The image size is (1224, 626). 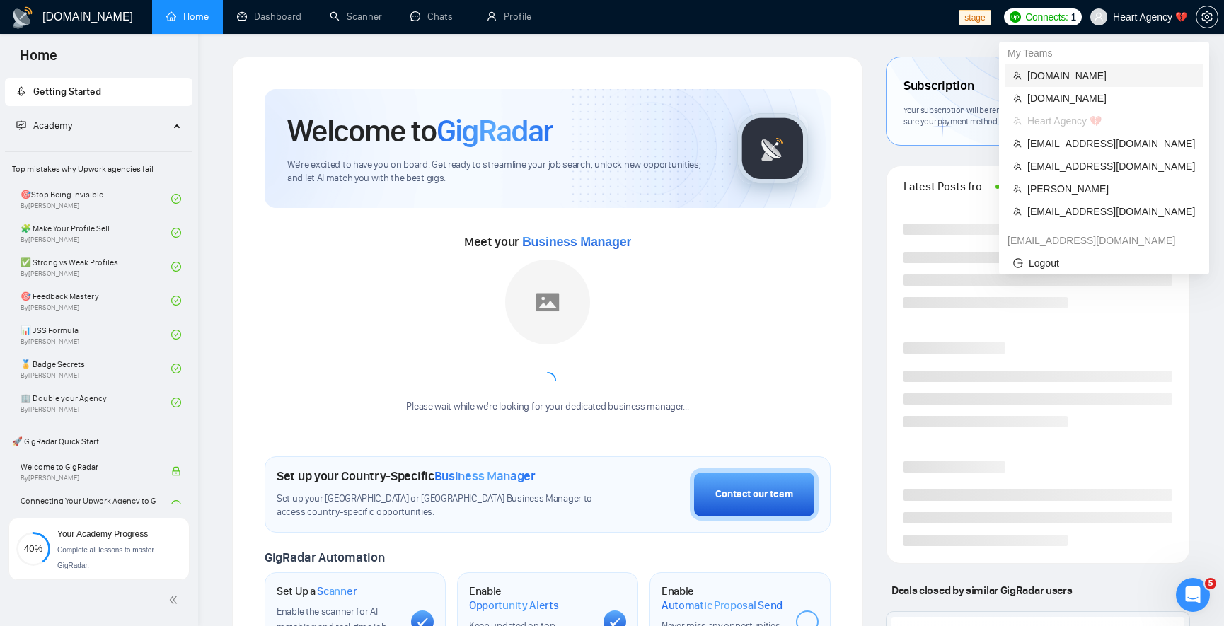 I want to click on span: Deals closed by similar GigRadar users, so click(x=981, y=590).